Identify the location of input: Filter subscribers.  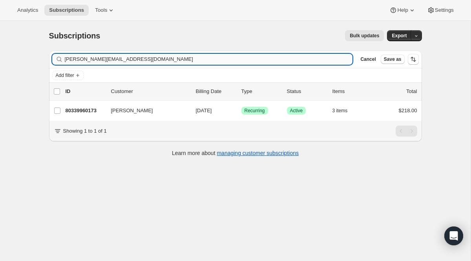
(209, 59).